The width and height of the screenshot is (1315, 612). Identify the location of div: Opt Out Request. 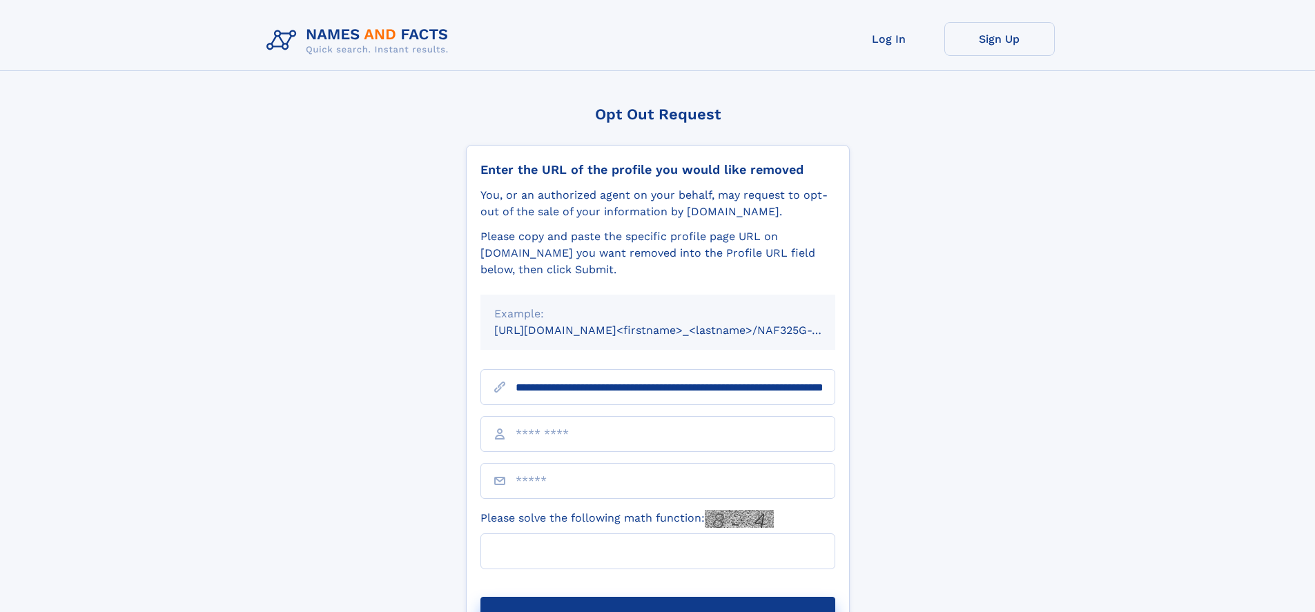
(658, 114).